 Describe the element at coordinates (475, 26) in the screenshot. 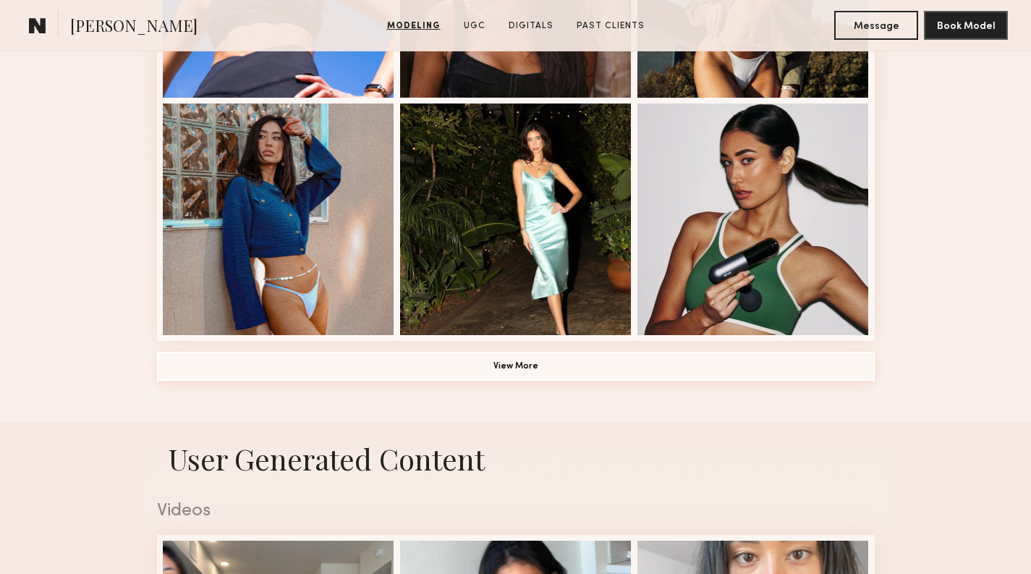

I see `a: UGC` at that location.